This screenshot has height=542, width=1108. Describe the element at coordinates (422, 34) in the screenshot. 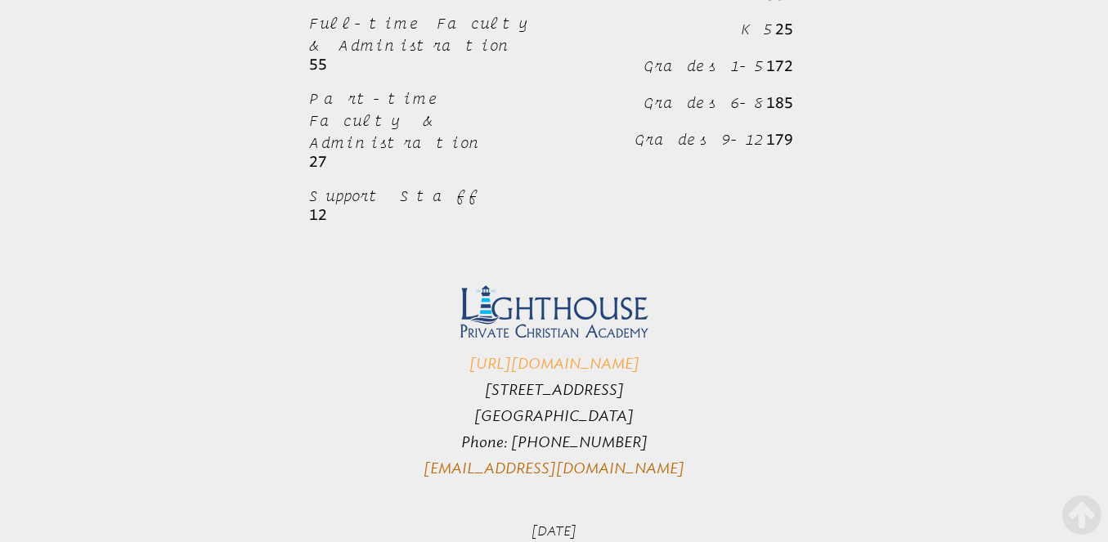

I see `span: Full-time Faculty & Administration` at that location.